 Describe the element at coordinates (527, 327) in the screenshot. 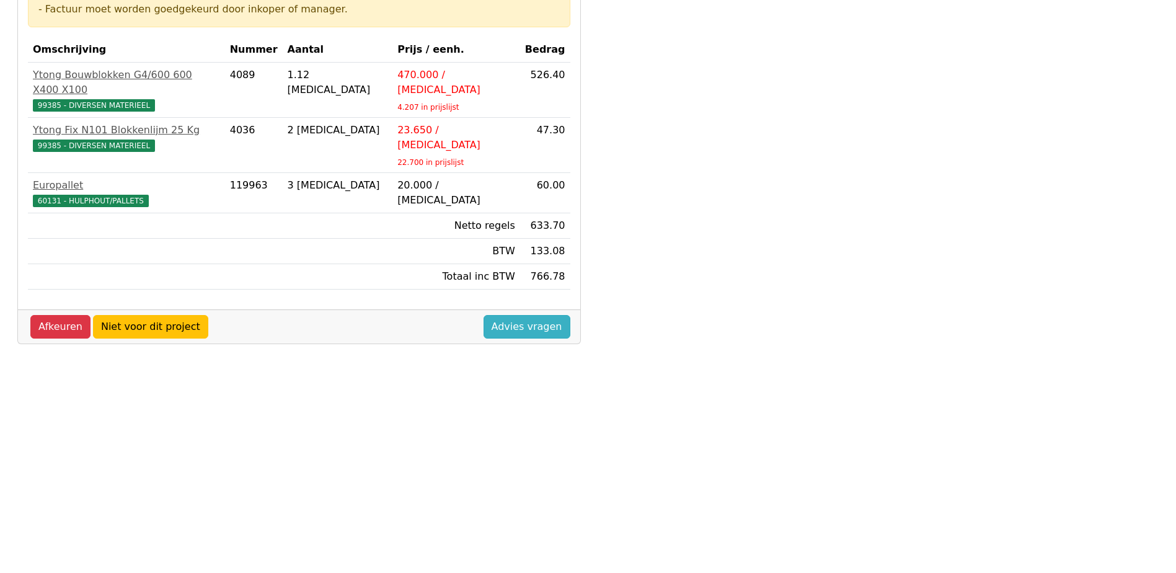

I see `a: Advies vragen` at that location.